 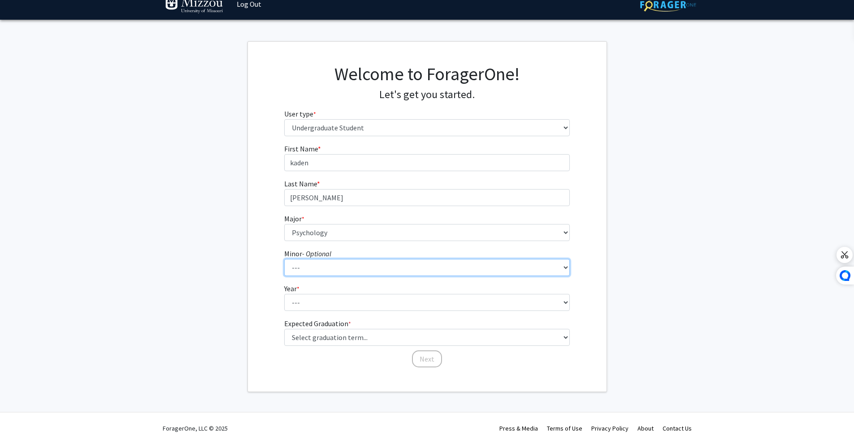 What do you see at coordinates (195, 429) in the screenshot?
I see `div: ForagerOne, LLC © 2025` at bounding box center [195, 429].